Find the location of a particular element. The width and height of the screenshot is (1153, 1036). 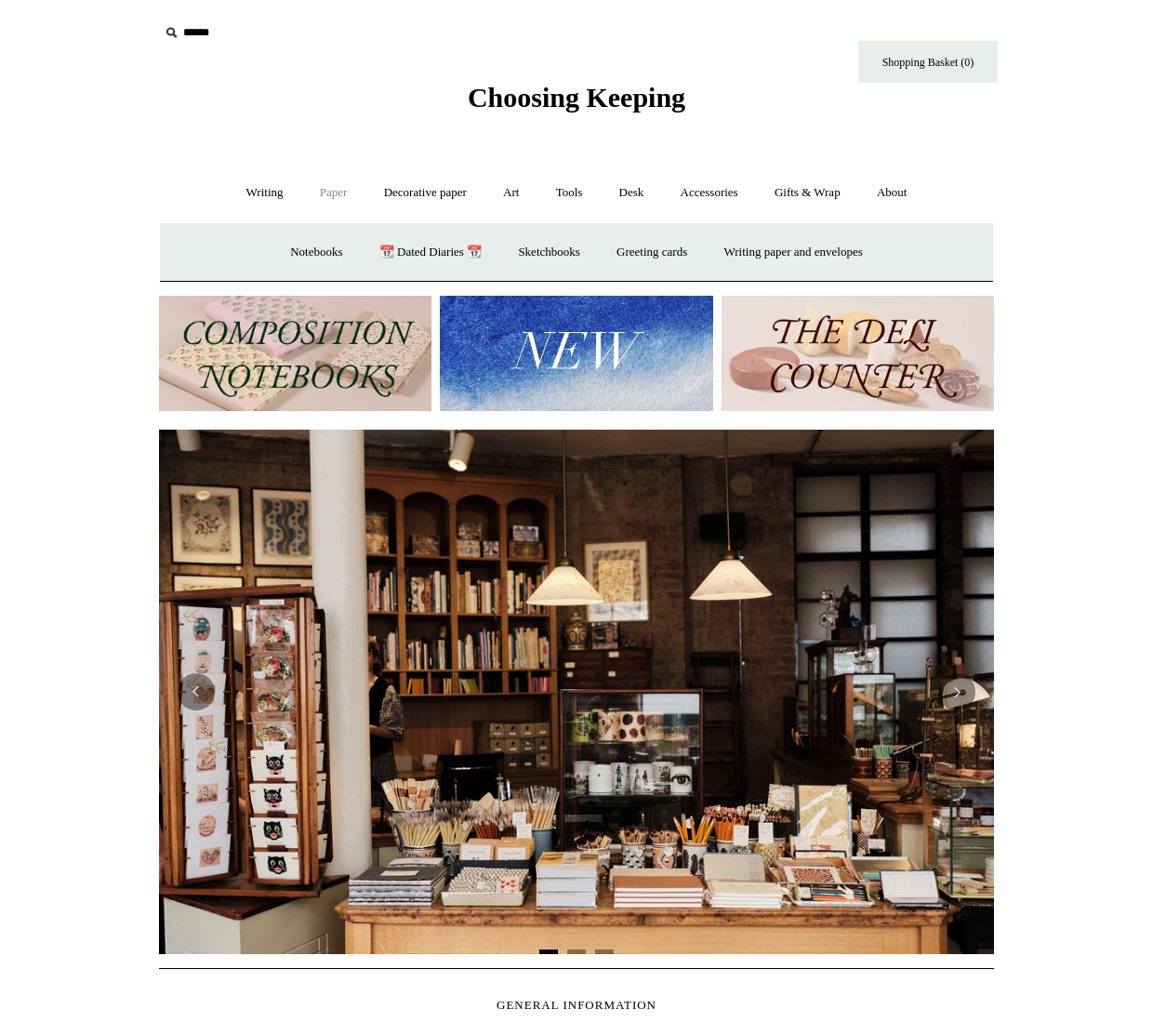

img: 20250131 INSIDE OF THE SHOP.jpg__PID:b9484a69-a10a-4bde-9e8d-1408d3d5e6ad is located at coordinates (577, 692).